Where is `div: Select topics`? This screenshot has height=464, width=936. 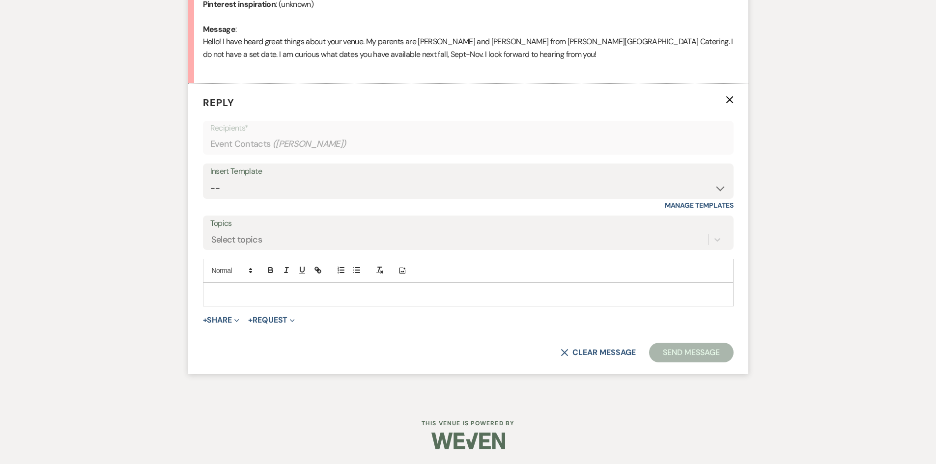 div: Select topics is located at coordinates (237, 240).